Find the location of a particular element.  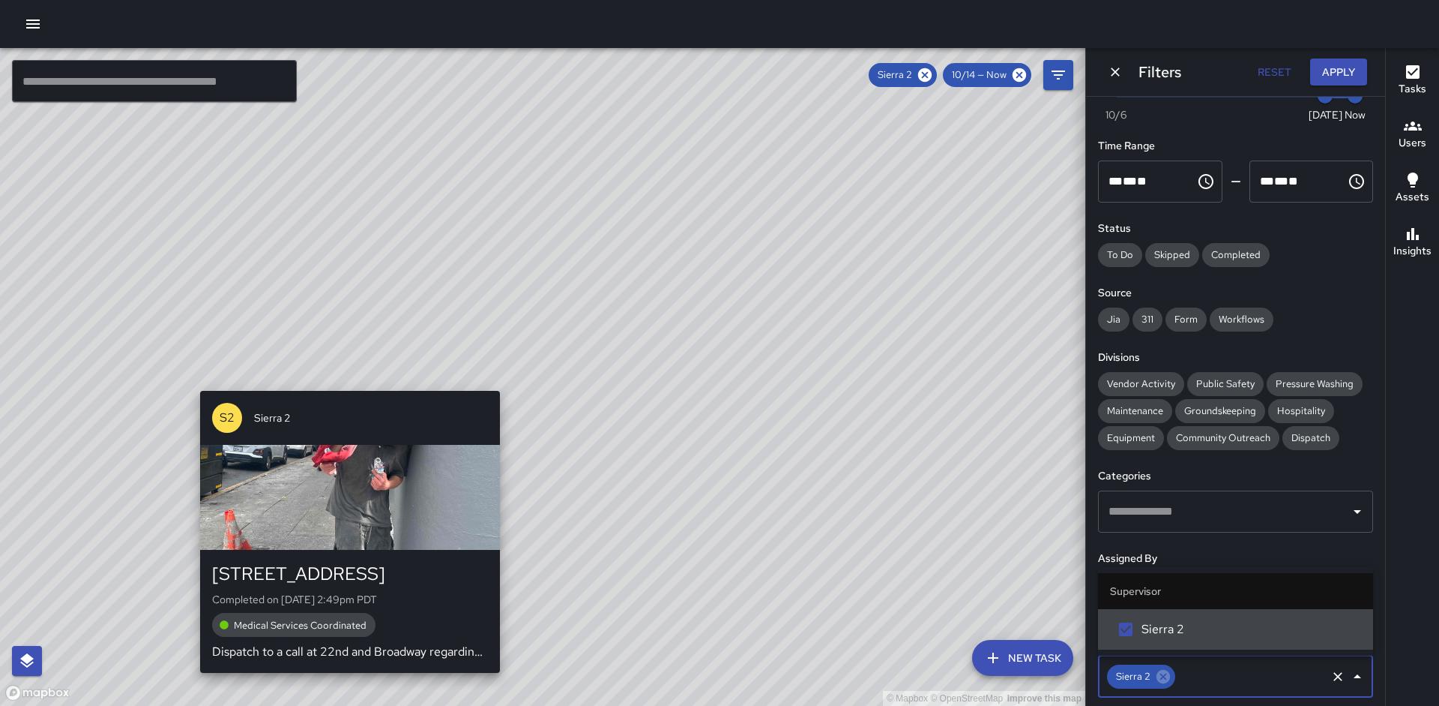

div: 311 is located at coordinates (1148, 319).